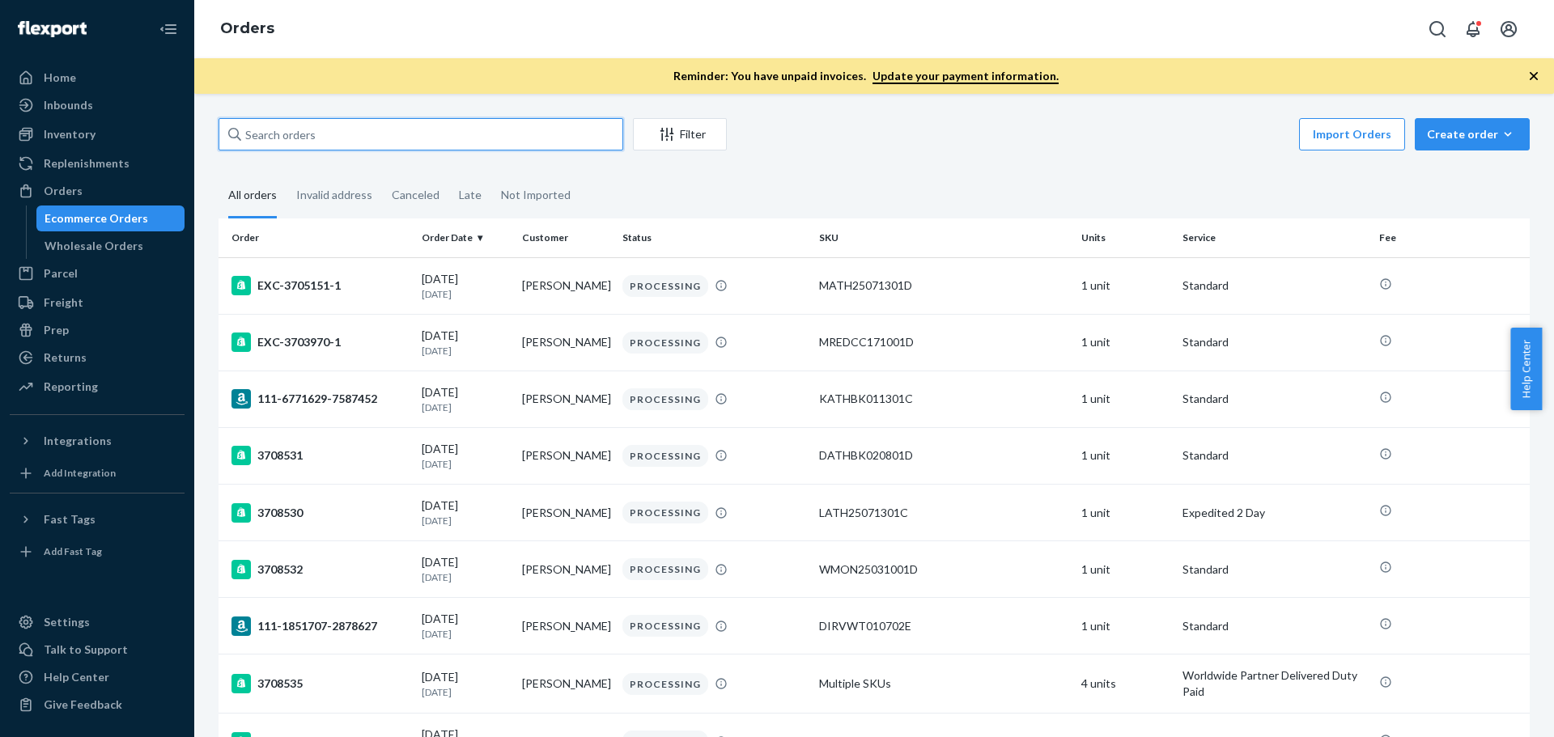 The image size is (1554, 737). I want to click on div: 111-6771629-7587452, so click(320, 399).